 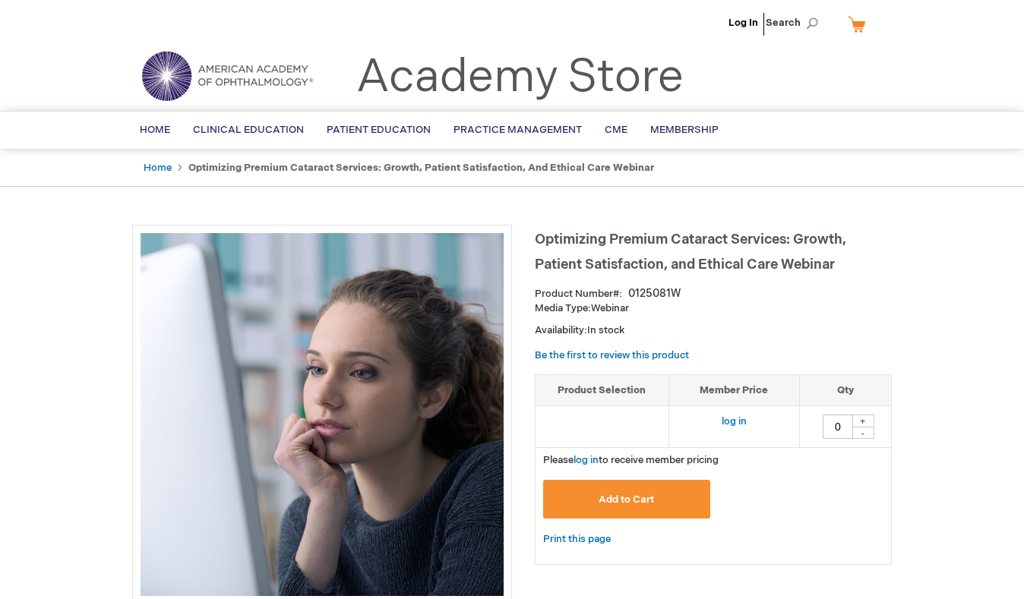 What do you see at coordinates (605, 330) in the screenshot?
I see `span: In stock` at bounding box center [605, 330].